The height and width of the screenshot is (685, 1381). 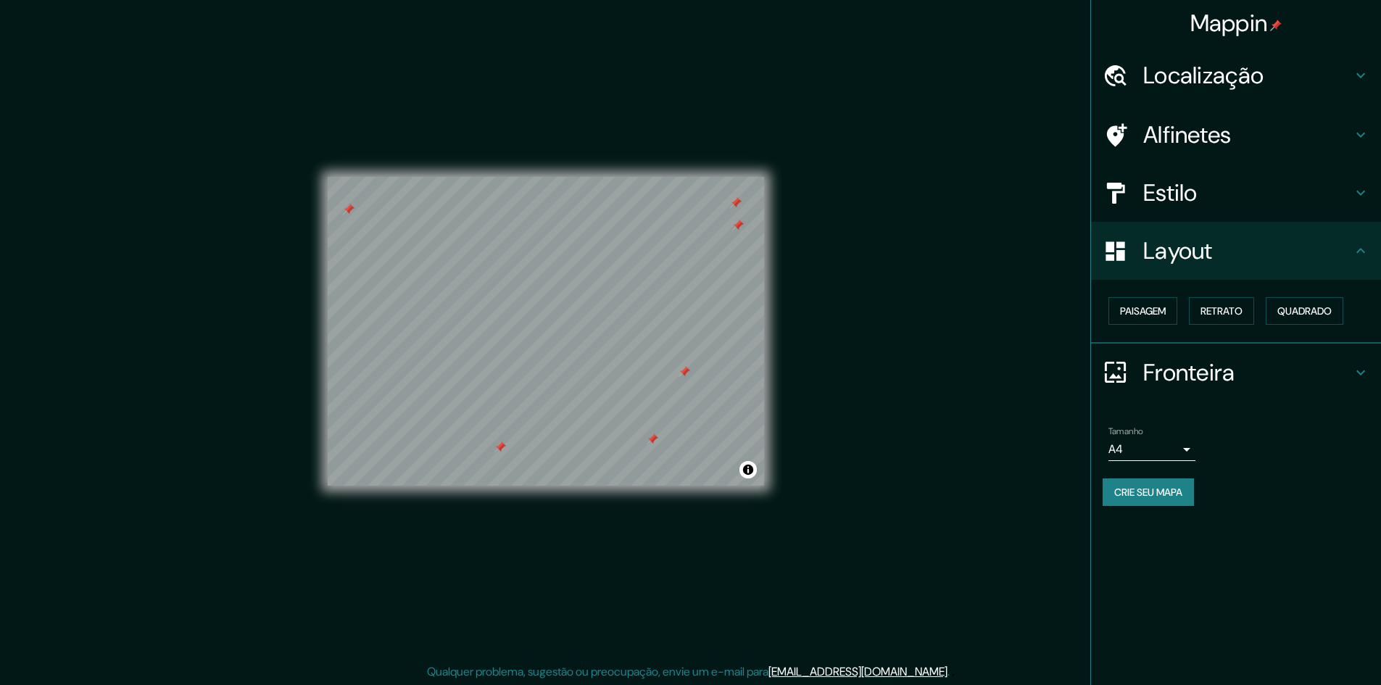 I want to click on button: Quadrado, so click(x=1305, y=311).